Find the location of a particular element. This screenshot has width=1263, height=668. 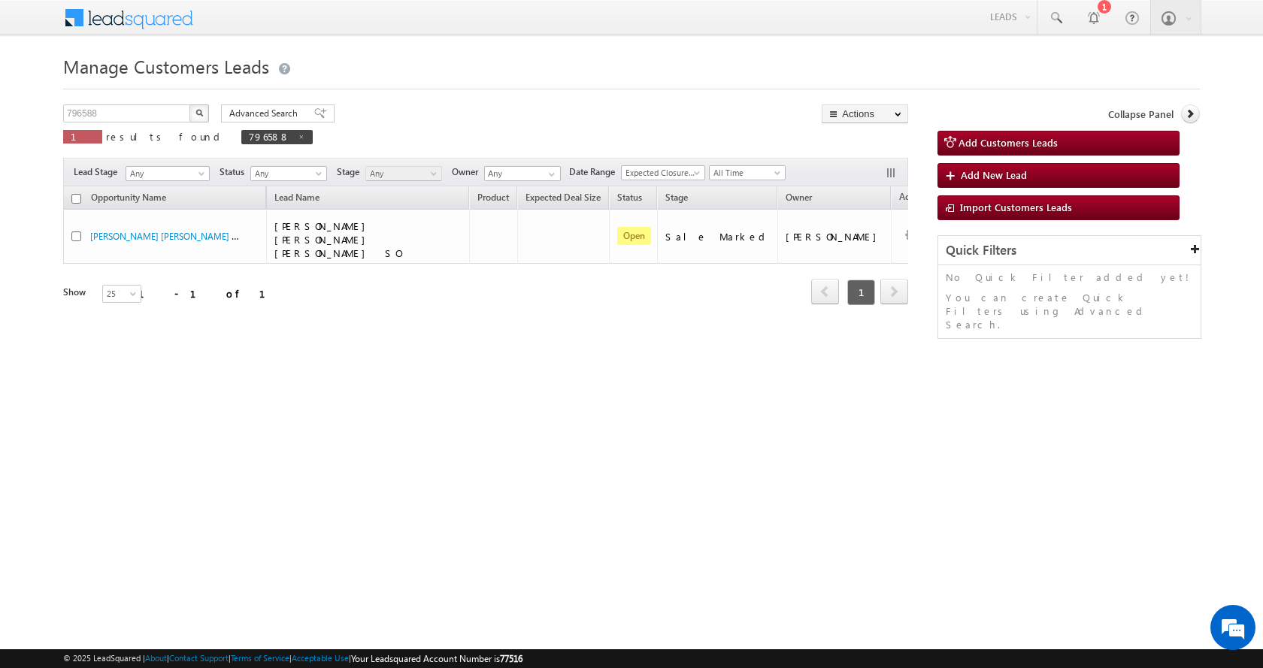

a: Opportunity Name is located at coordinates (129, 199).